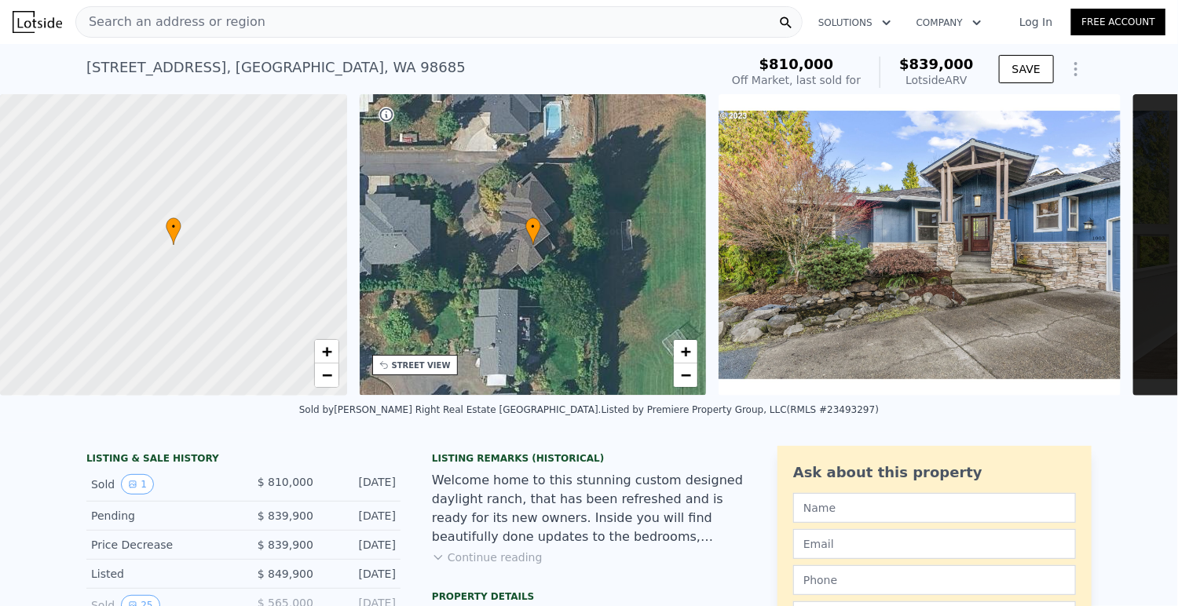 The height and width of the screenshot is (606, 1178). What do you see at coordinates (936, 64) in the screenshot?
I see `span: $839,000` at bounding box center [936, 64].